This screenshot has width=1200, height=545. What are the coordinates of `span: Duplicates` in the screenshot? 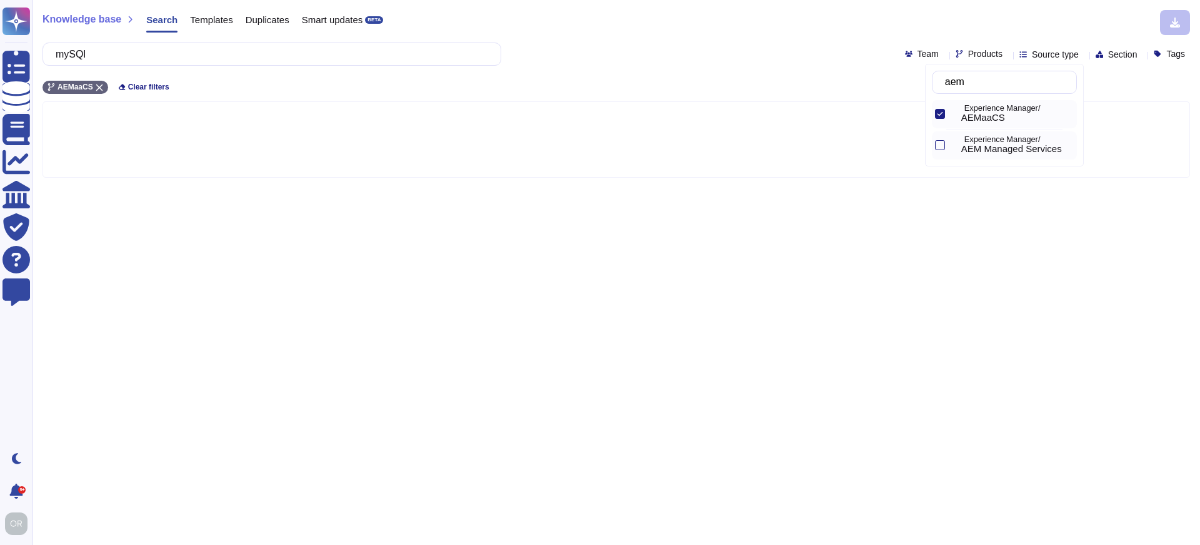 It's located at (268, 19).